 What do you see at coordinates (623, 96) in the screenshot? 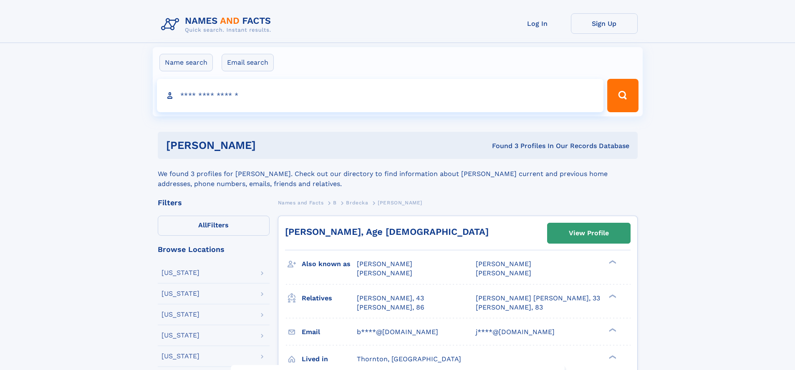
I see `button: Search Button` at bounding box center [623, 96].